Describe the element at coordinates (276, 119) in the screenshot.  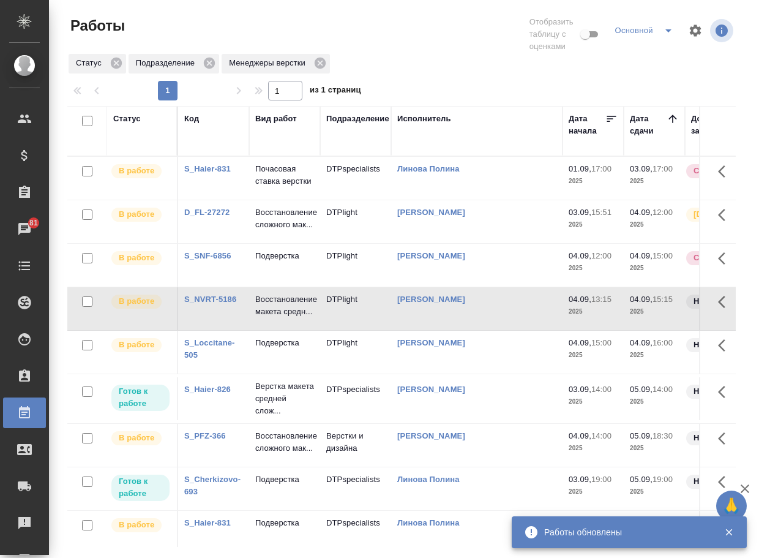
I see `div: Вид работ` at that location.